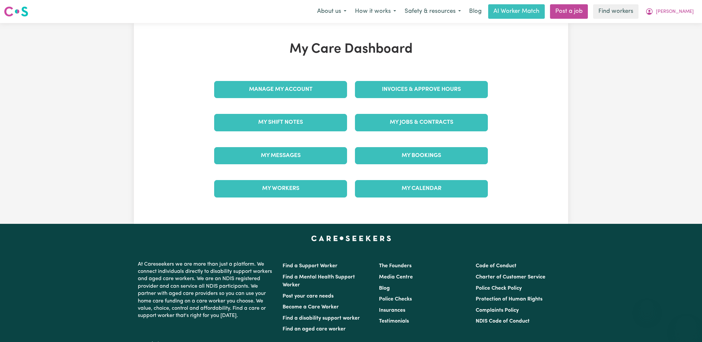  I want to click on button: About us, so click(332, 12).